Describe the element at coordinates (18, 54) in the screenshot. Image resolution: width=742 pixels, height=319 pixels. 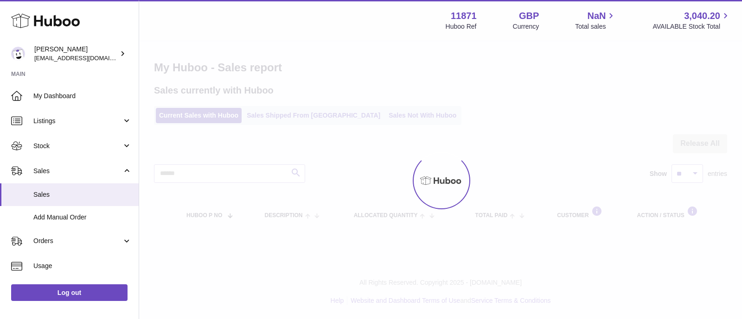
I see `img: internalAdmin-11871@internal.huboo.com` at that location.